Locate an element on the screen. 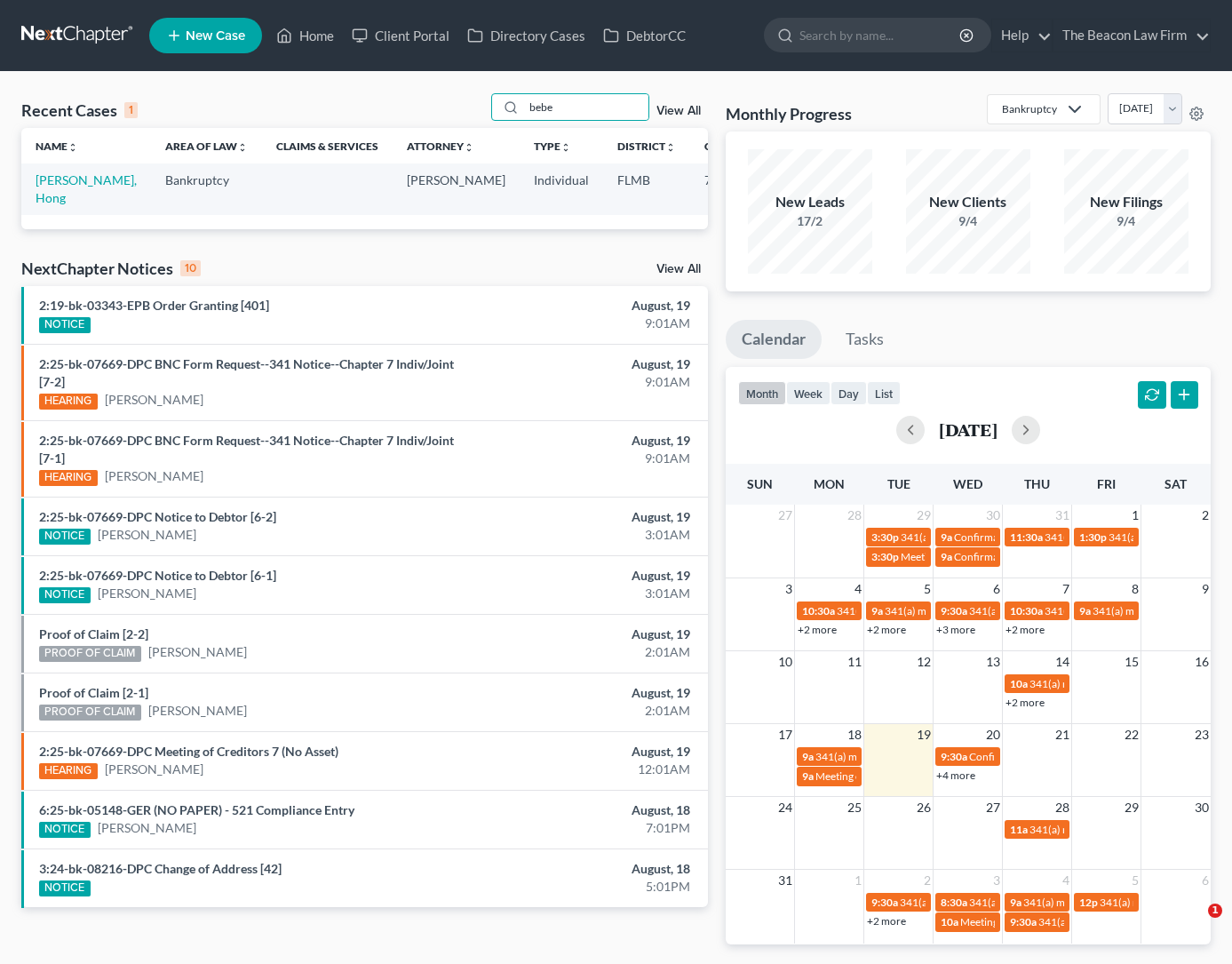 This screenshot has height=964, width=1232. a: 3:24-bk-08216-DPC Change of Address [42] is located at coordinates (160, 868).